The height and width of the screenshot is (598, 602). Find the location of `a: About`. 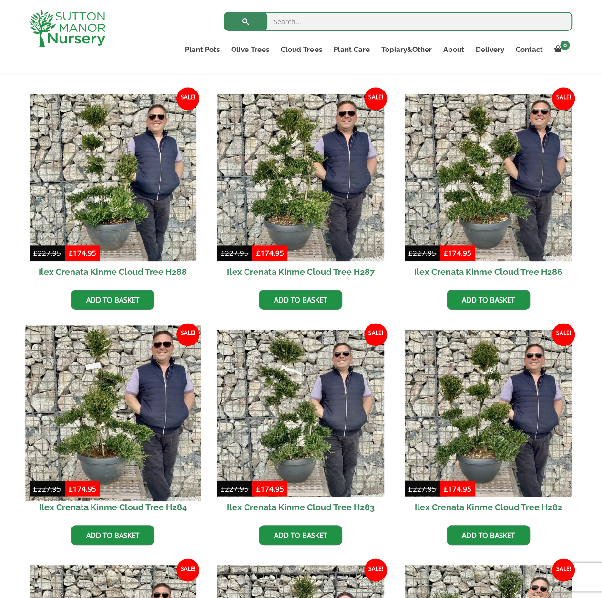

a: About is located at coordinates (453, 50).